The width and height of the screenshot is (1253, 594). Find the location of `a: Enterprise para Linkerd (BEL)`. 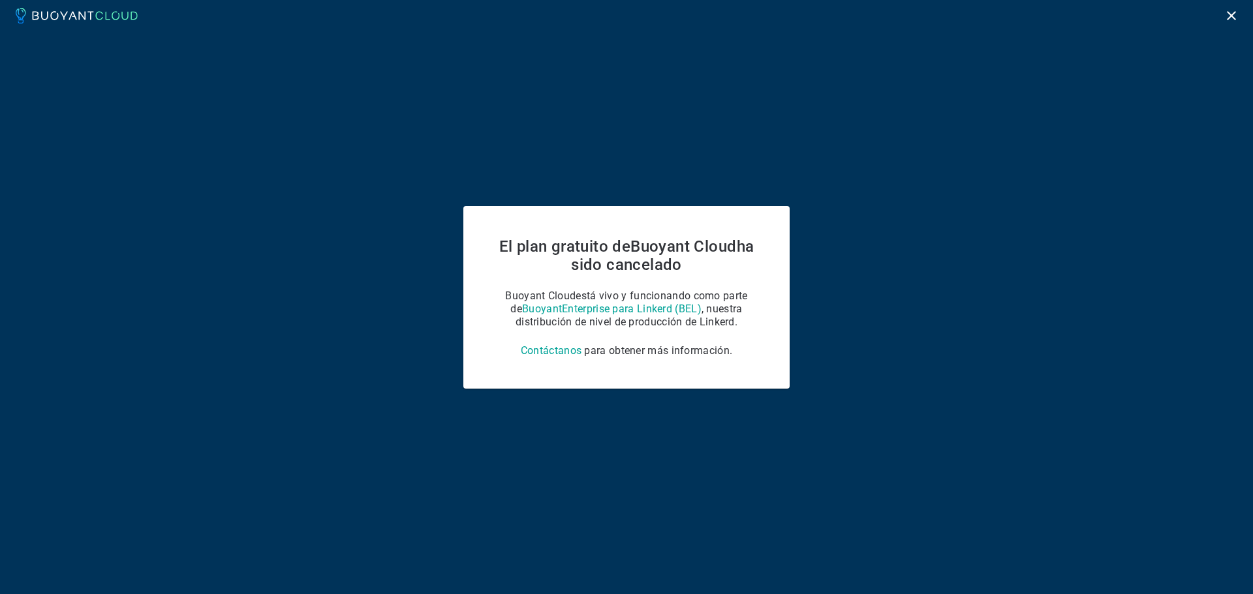

a: Enterprise para Linkerd (BEL) is located at coordinates (632, 309).